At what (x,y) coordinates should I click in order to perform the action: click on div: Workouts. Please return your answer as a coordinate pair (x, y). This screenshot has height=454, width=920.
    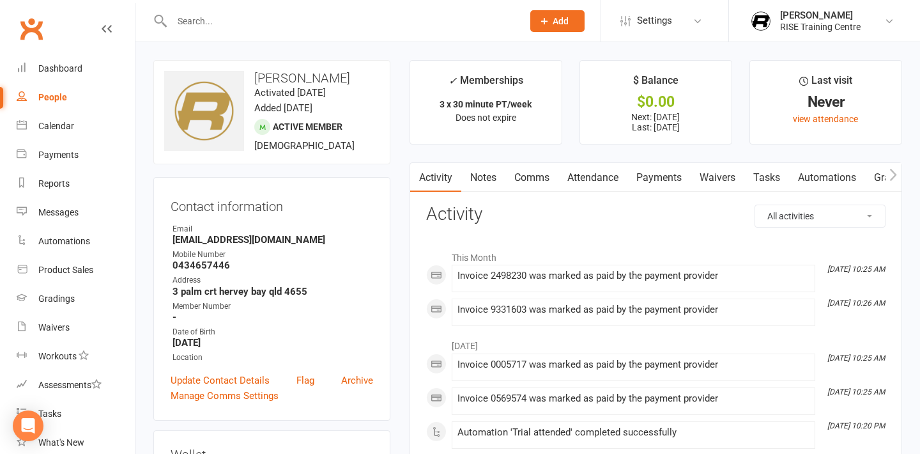
    Looking at the image, I should click on (58, 356).